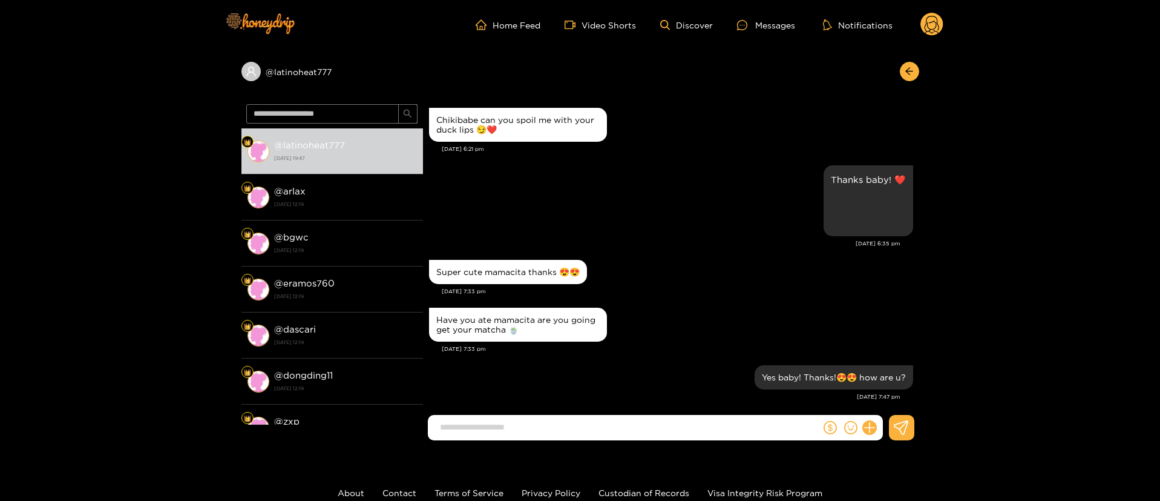 This screenshot has height=501, width=1160. Describe the element at coordinates (765, 492) in the screenshot. I see `a: Visa Integrity Risk Program` at that location.